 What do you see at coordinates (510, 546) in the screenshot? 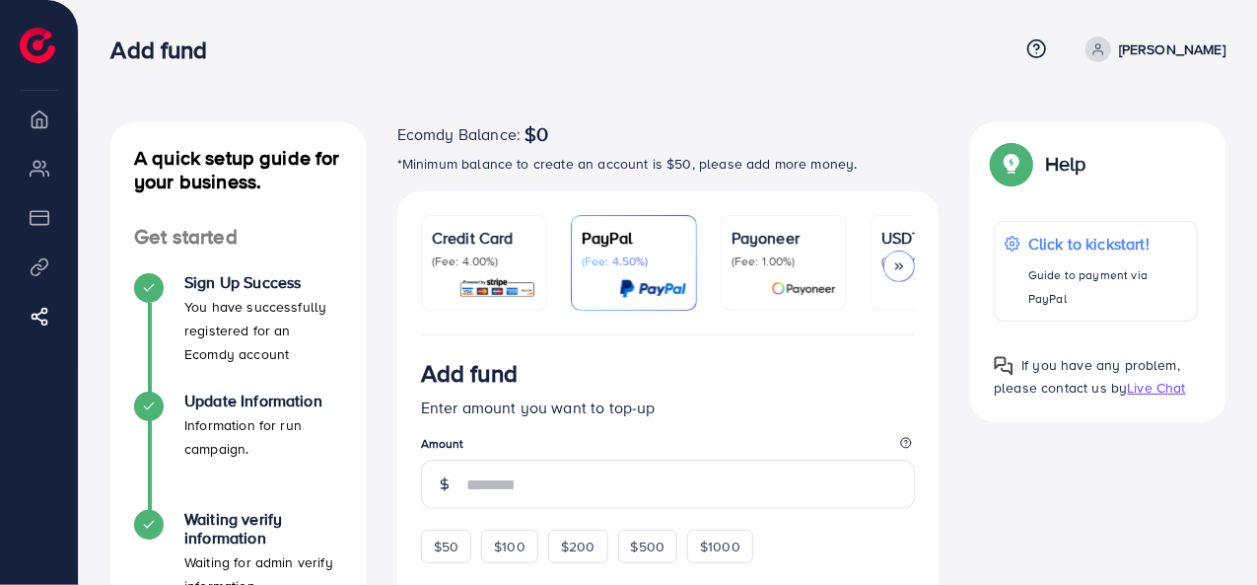
I see `span: $100` at bounding box center [510, 546].